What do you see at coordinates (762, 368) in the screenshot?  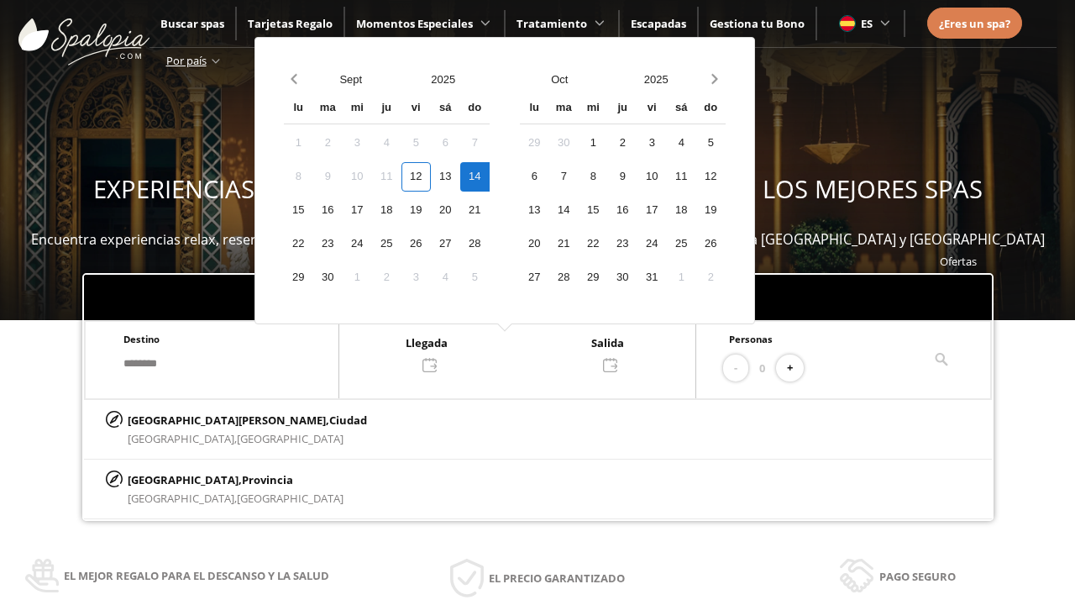 I see `span: 0` at bounding box center [762, 368].